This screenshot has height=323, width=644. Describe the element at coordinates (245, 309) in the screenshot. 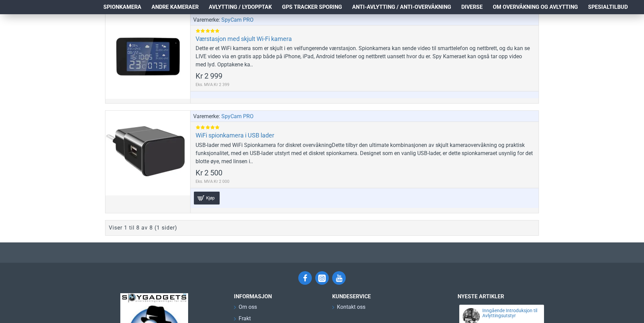

I see `a: Om oss` at that location.